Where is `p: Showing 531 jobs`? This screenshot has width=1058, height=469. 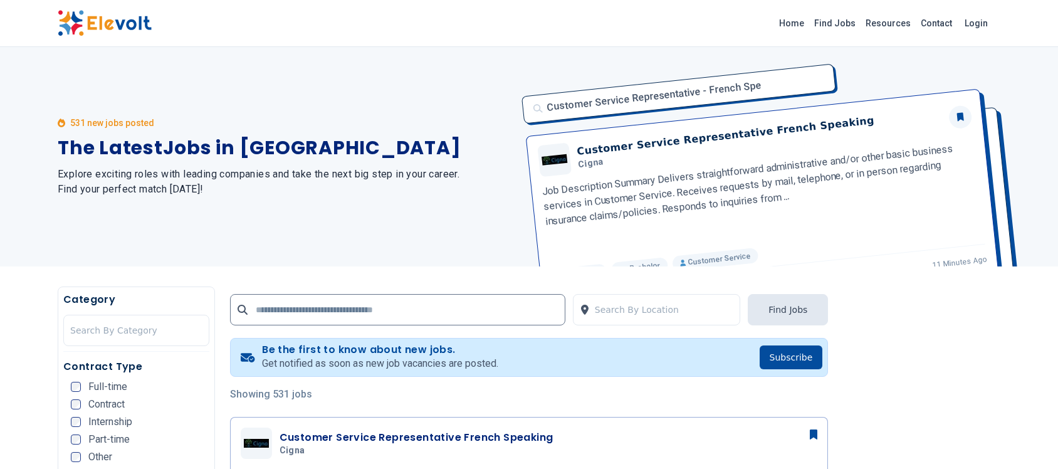 p: Showing 531 jobs is located at coordinates (529, 394).